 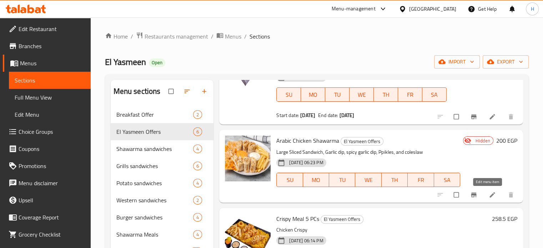 I want to click on p: Chicken Crispy, so click(x=383, y=230).